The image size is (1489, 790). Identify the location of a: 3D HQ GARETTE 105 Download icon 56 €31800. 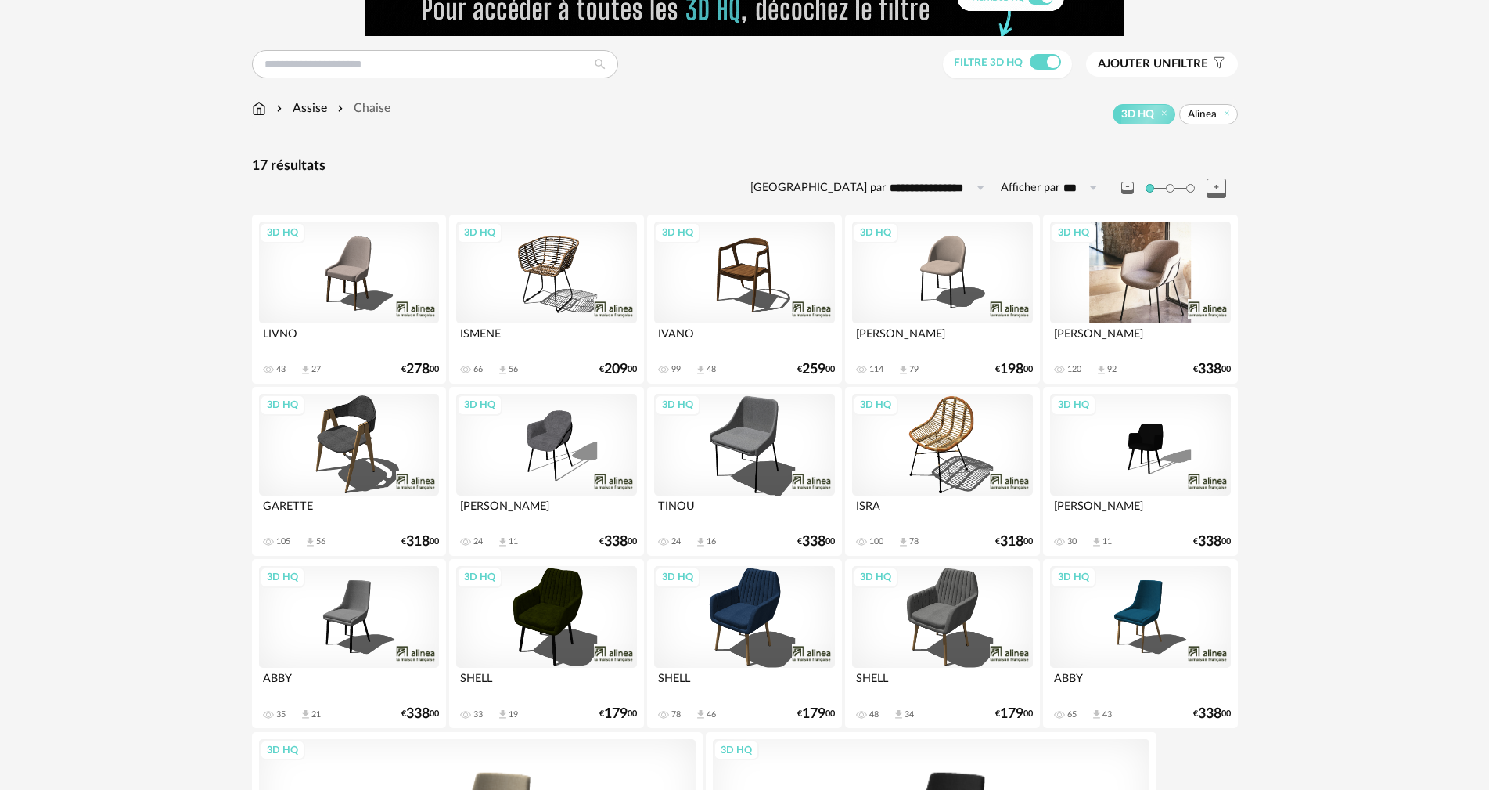
(349, 471).